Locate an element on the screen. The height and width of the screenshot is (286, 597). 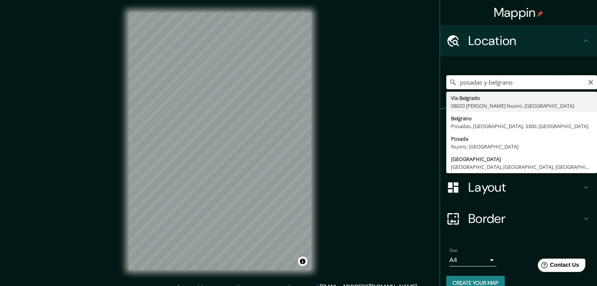
button: Clear is located at coordinates (590, 82).